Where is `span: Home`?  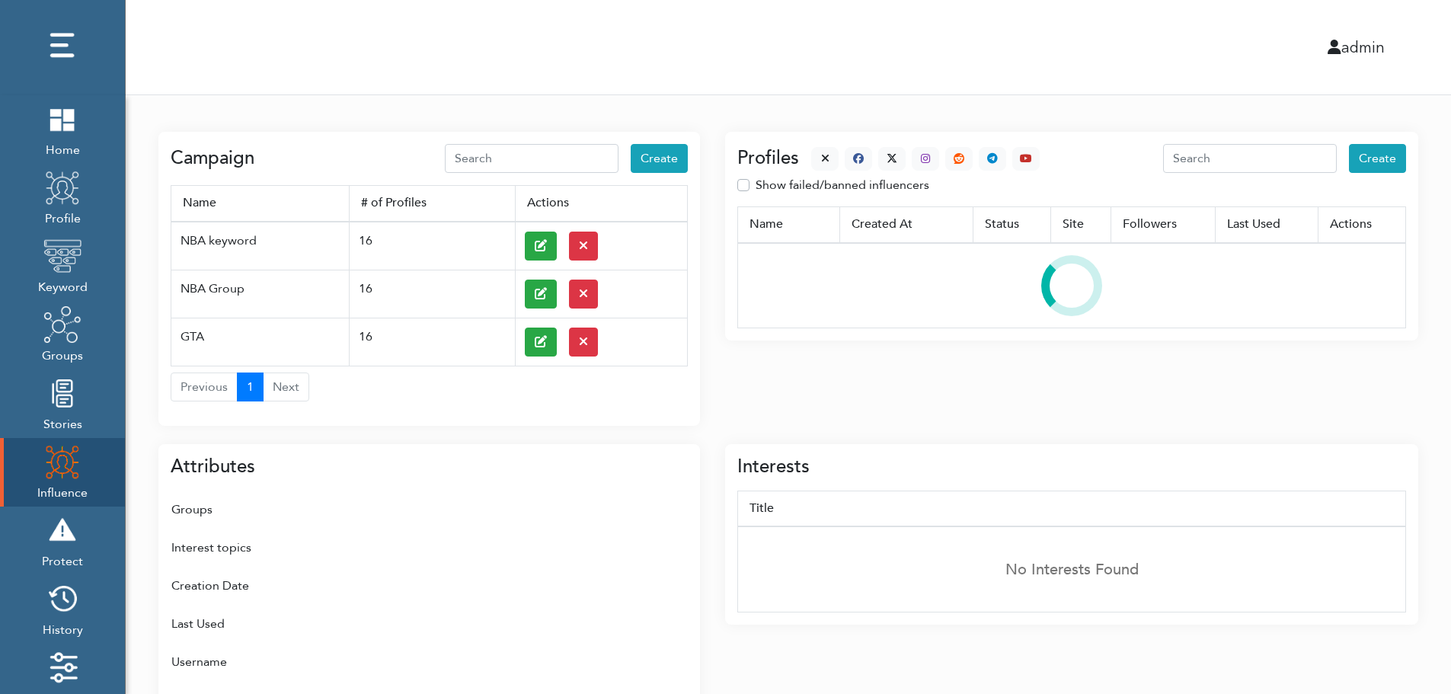 span: Home is located at coordinates (62, 148).